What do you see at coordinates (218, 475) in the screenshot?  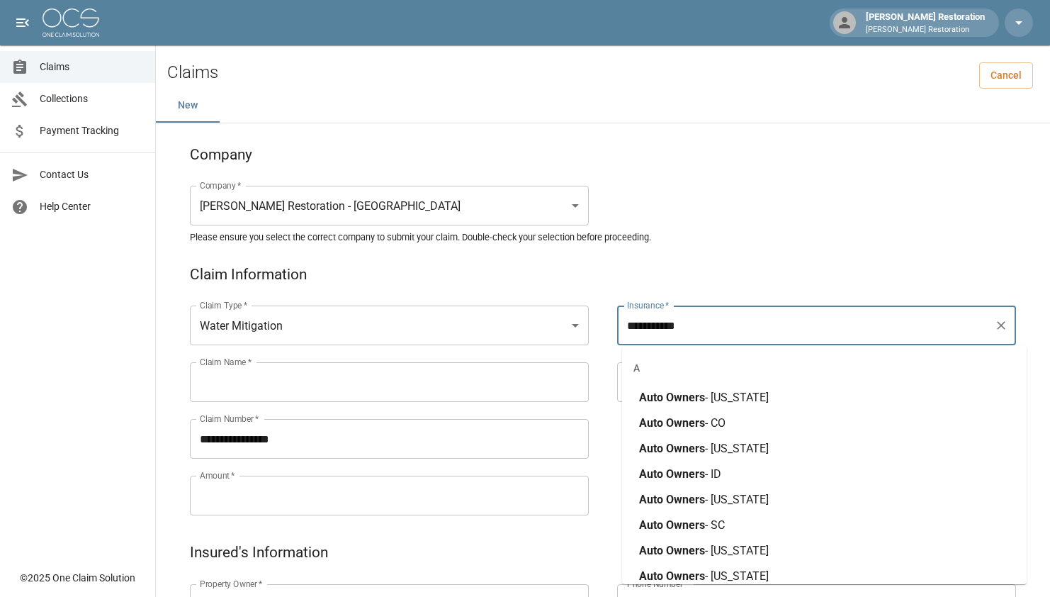 I see `label: Amount` at bounding box center [218, 475].